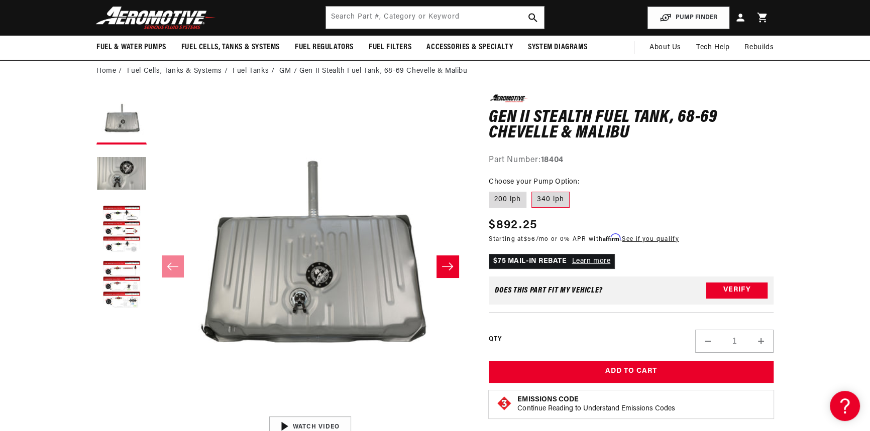 The height and width of the screenshot is (431, 870). Describe the element at coordinates (122, 175) in the screenshot. I see `button: Load image 2 in gallery view` at that location.